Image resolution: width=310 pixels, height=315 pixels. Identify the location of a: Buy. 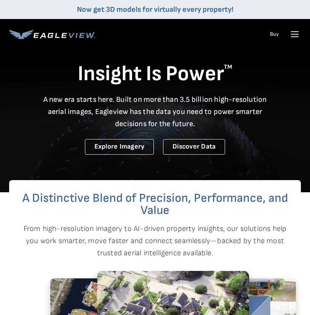
(274, 34).